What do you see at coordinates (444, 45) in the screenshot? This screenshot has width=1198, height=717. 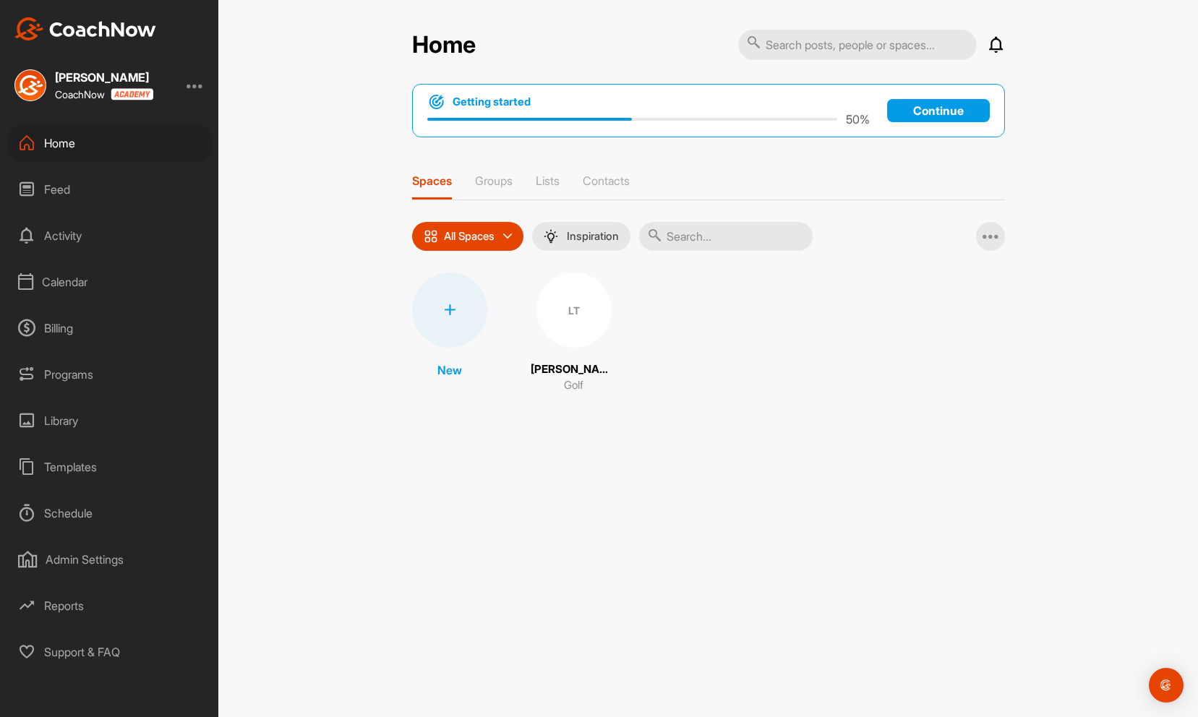 I see `h2: Home` at bounding box center [444, 45].